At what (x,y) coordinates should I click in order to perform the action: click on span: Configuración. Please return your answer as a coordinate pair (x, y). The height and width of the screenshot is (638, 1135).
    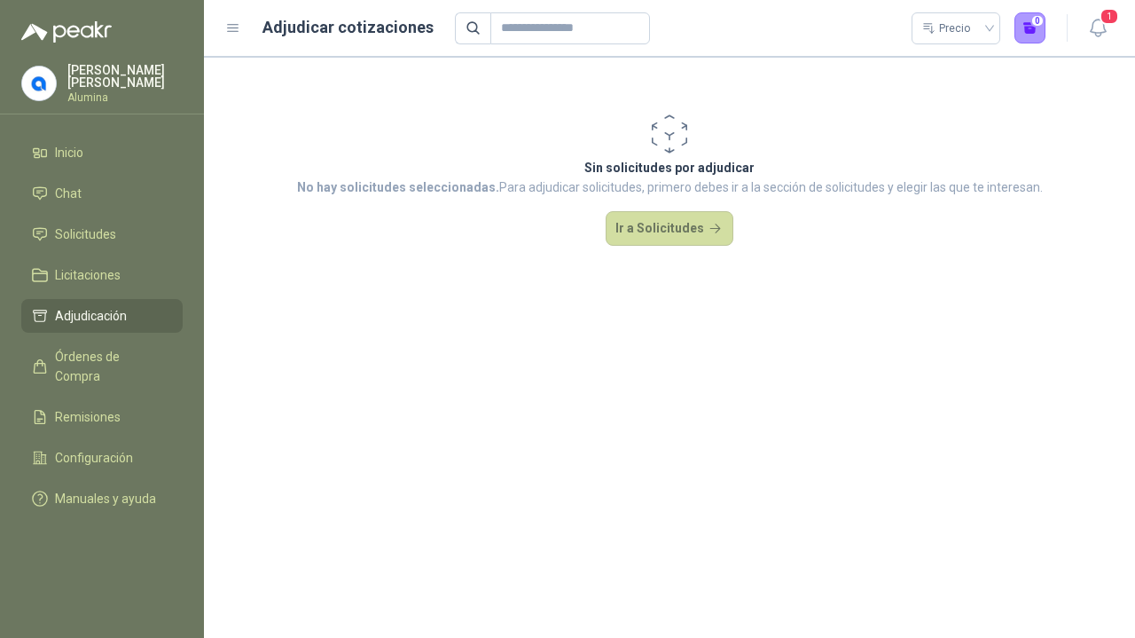
    Looking at the image, I should click on (94, 458).